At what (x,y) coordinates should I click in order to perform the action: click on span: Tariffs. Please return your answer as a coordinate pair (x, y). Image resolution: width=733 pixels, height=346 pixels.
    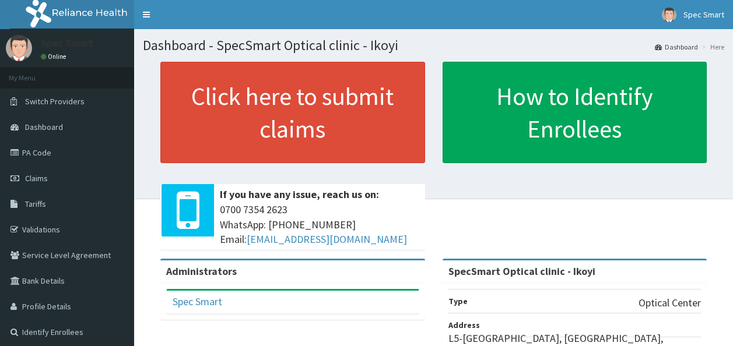
    Looking at the image, I should click on (36, 204).